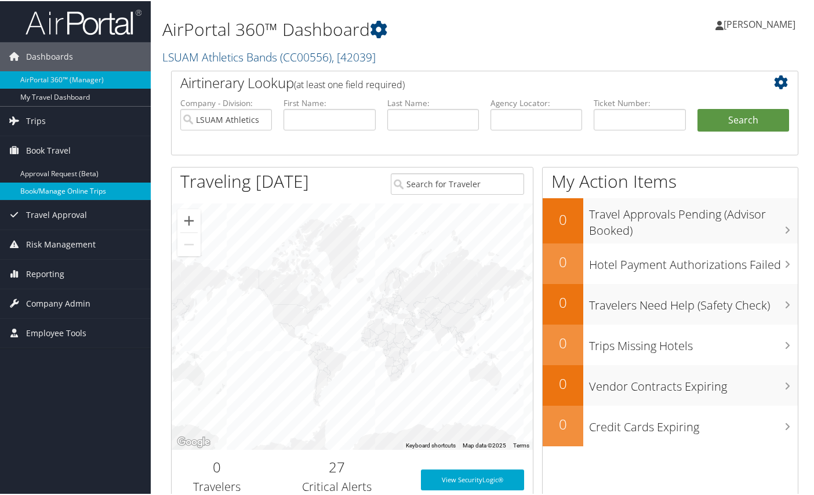  Describe the element at coordinates (744, 119) in the screenshot. I see `button: Search` at that location.